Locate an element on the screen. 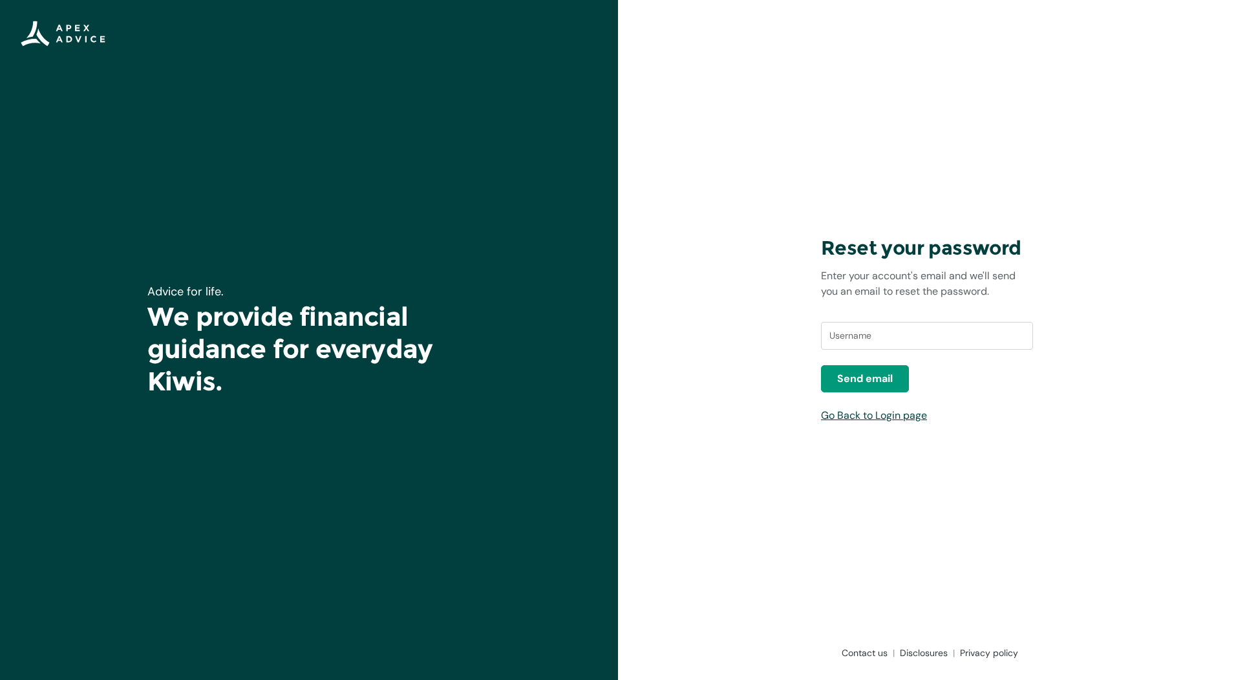 This screenshot has width=1236, height=680. a: Disclosures is located at coordinates (925, 653).